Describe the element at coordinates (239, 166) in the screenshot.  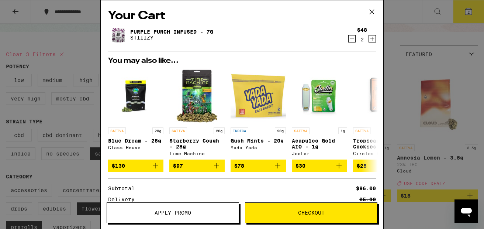
I see `span: $78` at that location.